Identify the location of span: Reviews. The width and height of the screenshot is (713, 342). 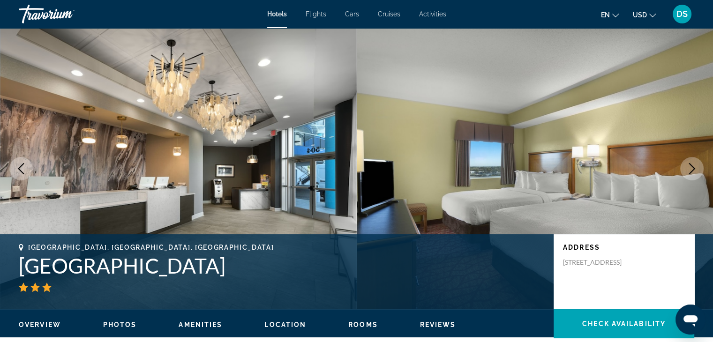
(438, 325).